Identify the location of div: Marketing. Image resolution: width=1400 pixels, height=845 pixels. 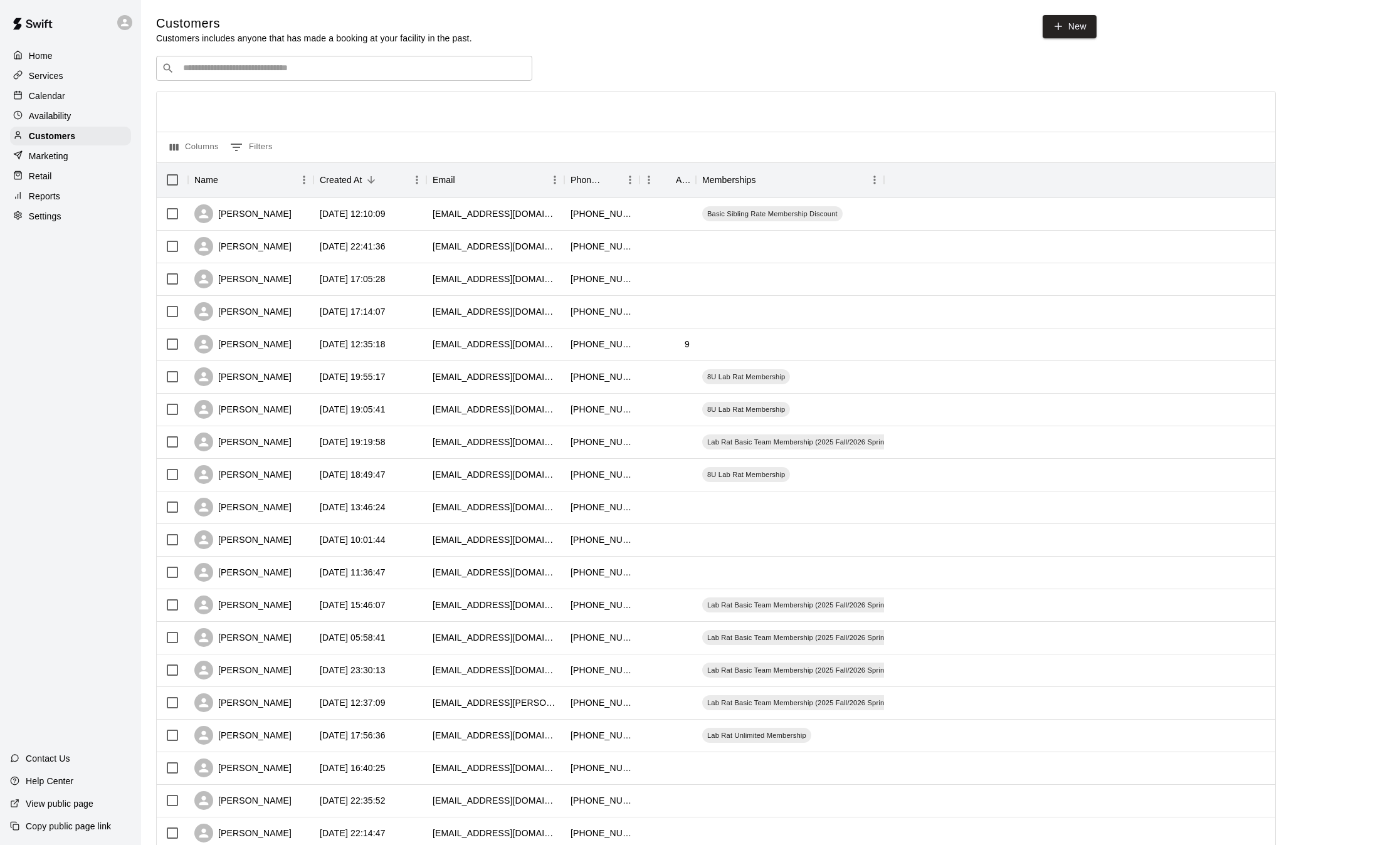
(71, 156).